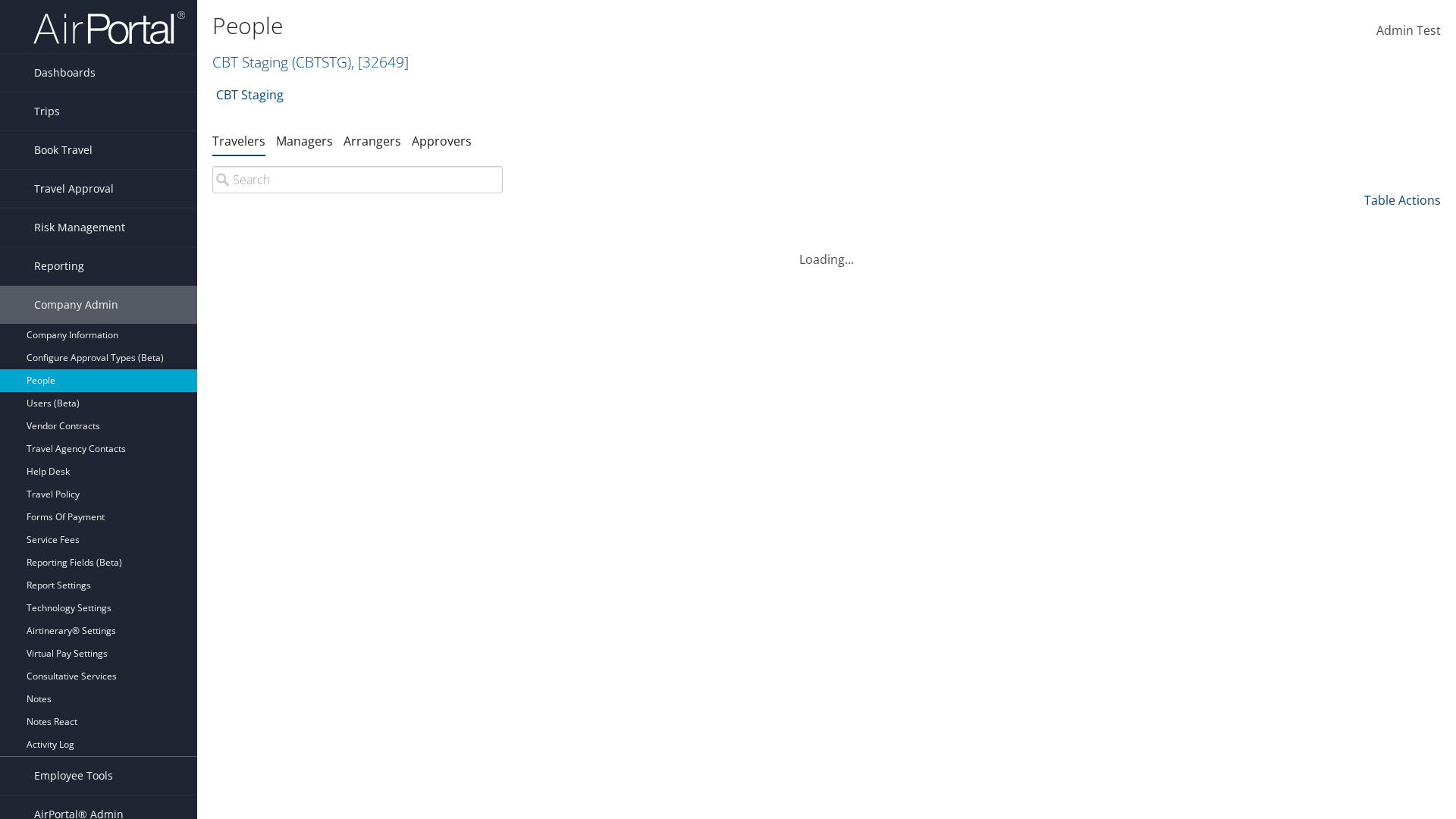  What do you see at coordinates (622, 26) in the screenshot?
I see `h1: People` at bounding box center [622, 26].